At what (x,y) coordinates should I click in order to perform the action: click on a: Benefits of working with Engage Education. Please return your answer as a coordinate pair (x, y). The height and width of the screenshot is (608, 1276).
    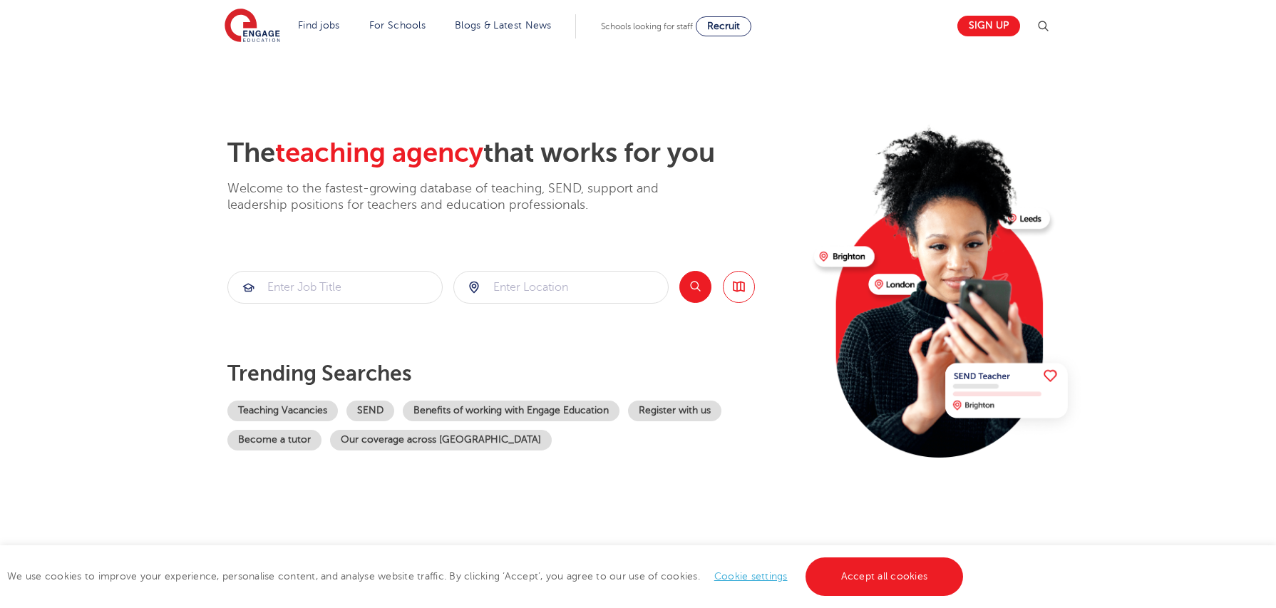
    Looking at the image, I should click on (511, 411).